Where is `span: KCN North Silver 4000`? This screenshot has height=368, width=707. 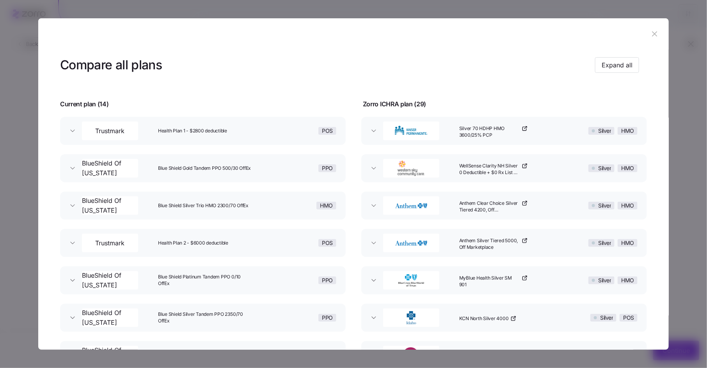
span: KCN North Silver 4000 is located at coordinates (484, 319).